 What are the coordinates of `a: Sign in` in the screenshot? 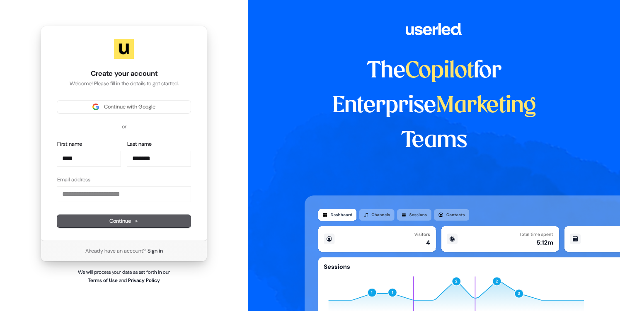 It's located at (155, 251).